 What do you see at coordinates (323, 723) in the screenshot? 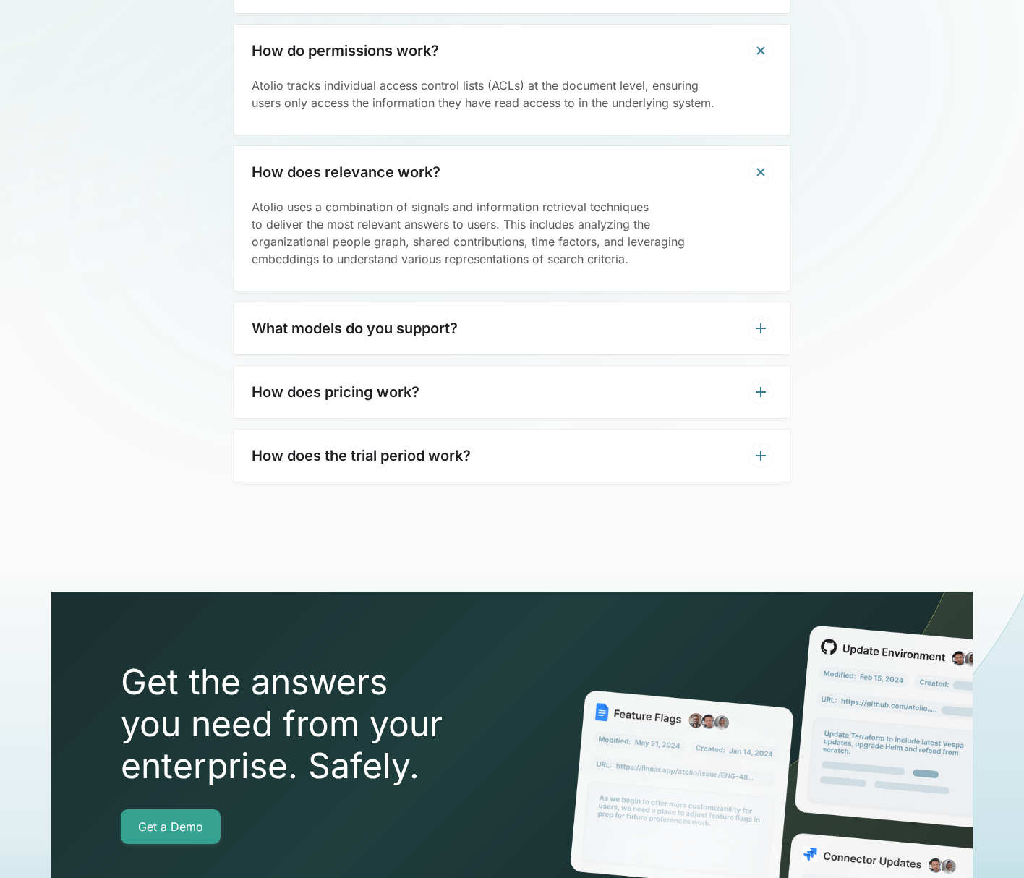
I see `h2: Get the answers you need from your enterprise. Safely.` at bounding box center [323, 723].